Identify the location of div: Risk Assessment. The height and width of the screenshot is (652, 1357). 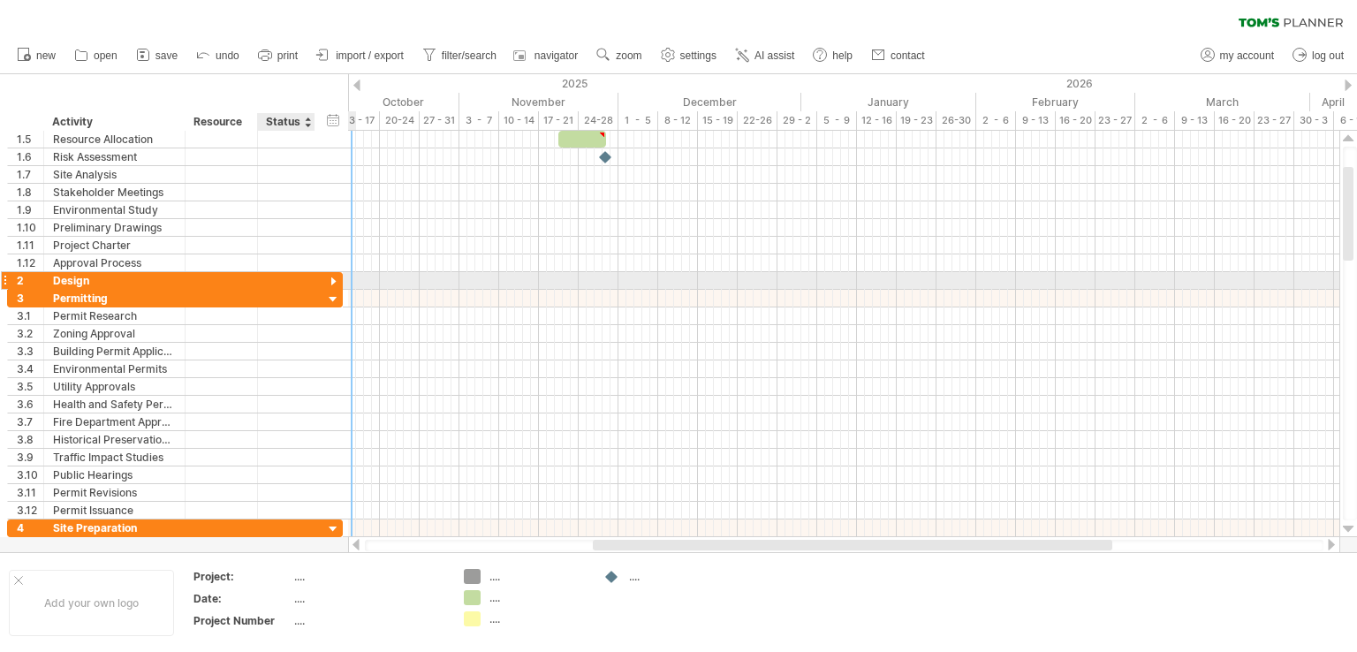
(114, 156).